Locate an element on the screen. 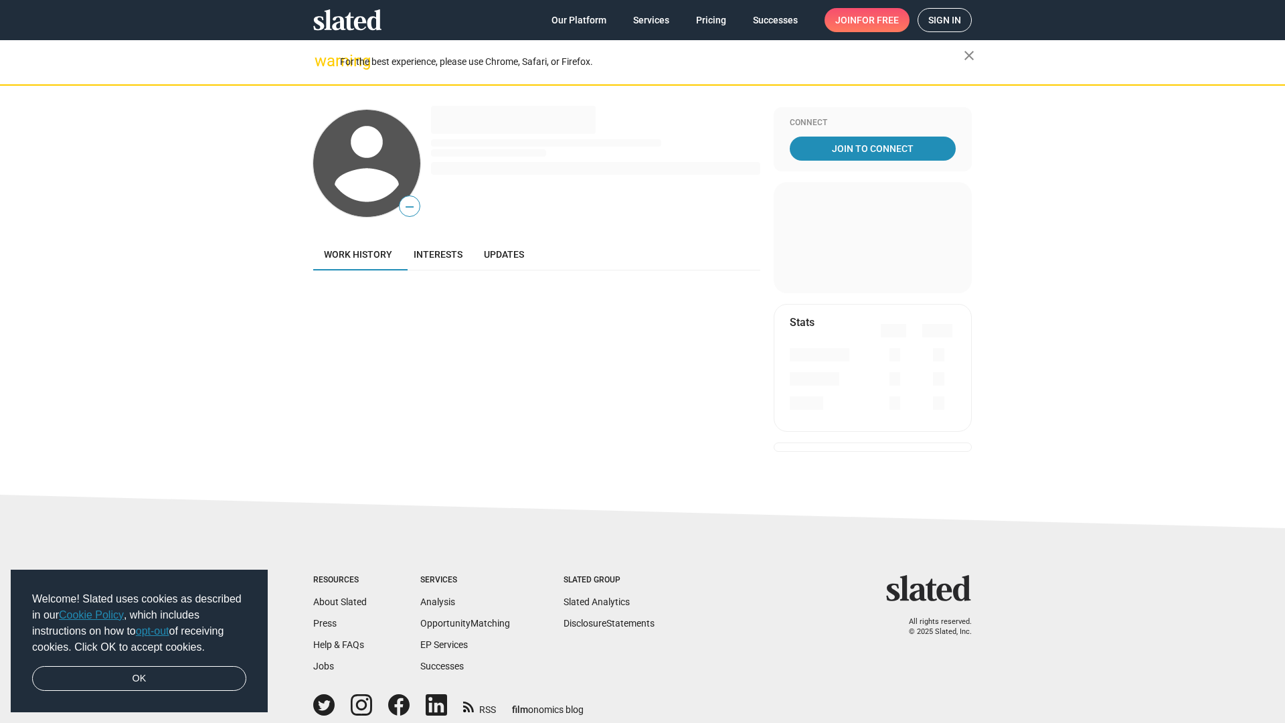  span: Welcome! Slated uses cookies as described in our , which includes instructions on how to of recei... is located at coordinates (139, 623).